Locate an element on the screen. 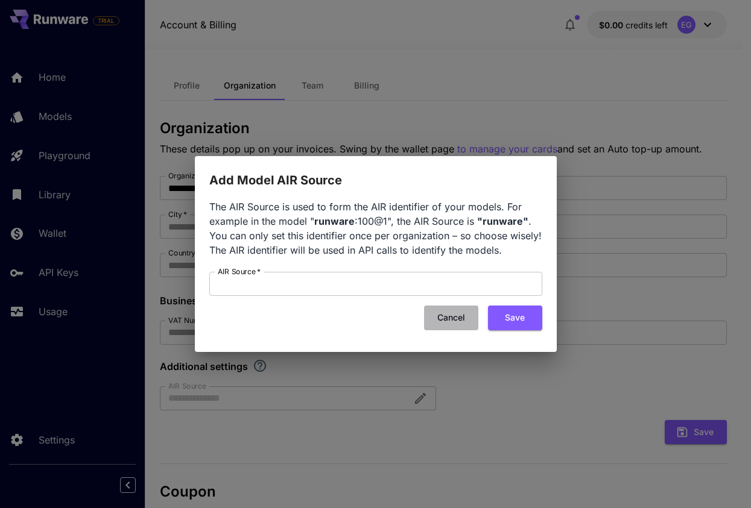 This screenshot has height=508, width=751. b: "runware" is located at coordinates (502, 221).